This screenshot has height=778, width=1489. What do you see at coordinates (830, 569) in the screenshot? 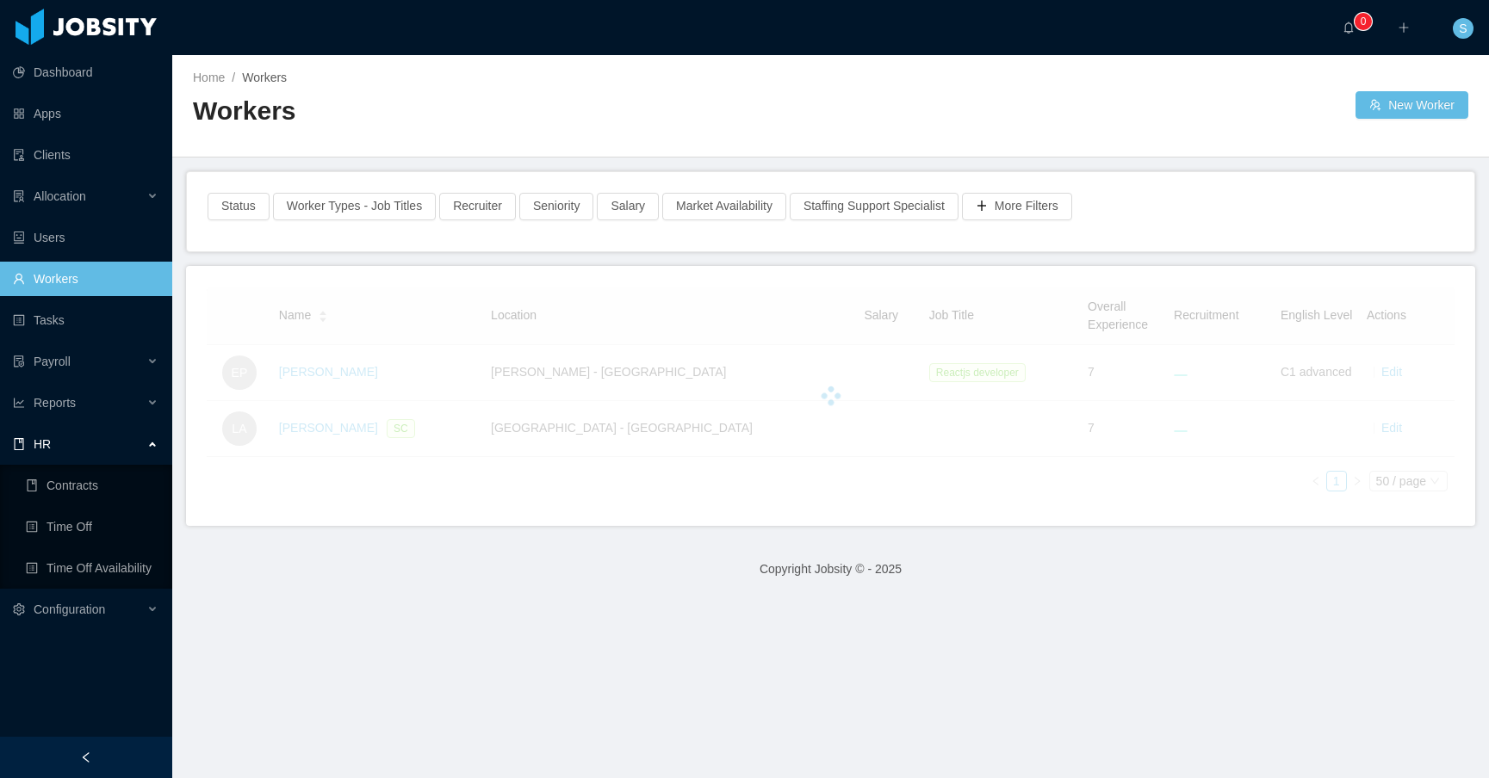
I see `footer: Copyright Jobsity © - 2025` at bounding box center [830, 569].